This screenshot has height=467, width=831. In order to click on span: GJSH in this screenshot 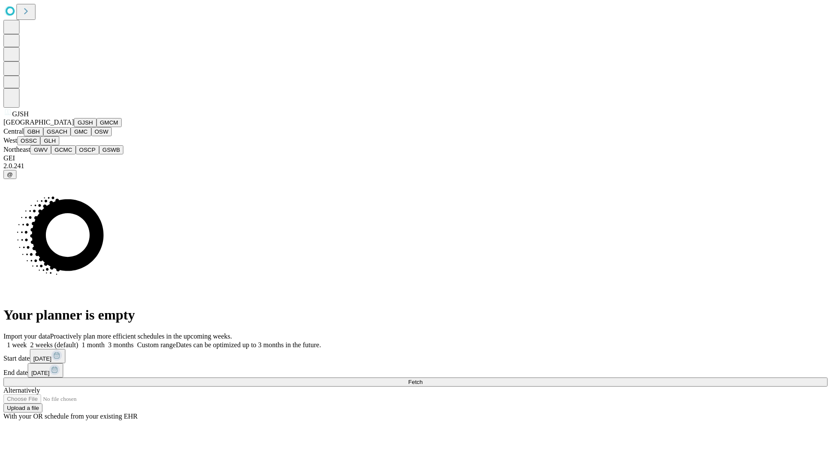, I will do `click(20, 114)`.